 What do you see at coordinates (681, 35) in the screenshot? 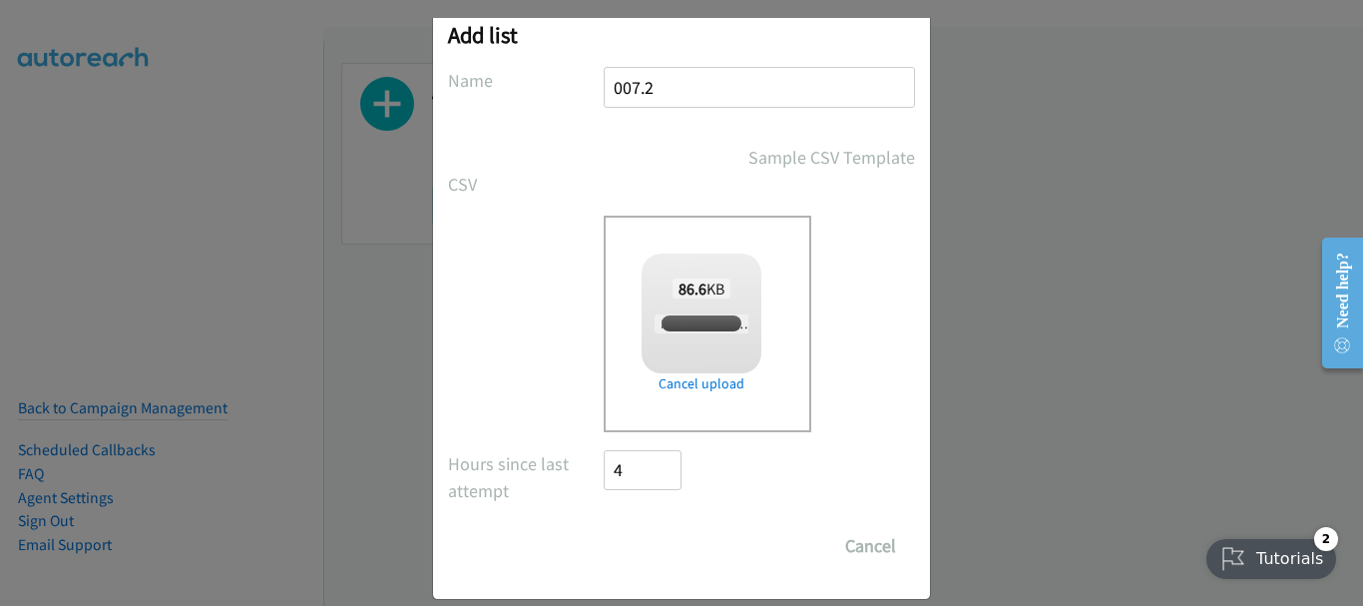
I see `h2: Add list` at bounding box center [681, 35].